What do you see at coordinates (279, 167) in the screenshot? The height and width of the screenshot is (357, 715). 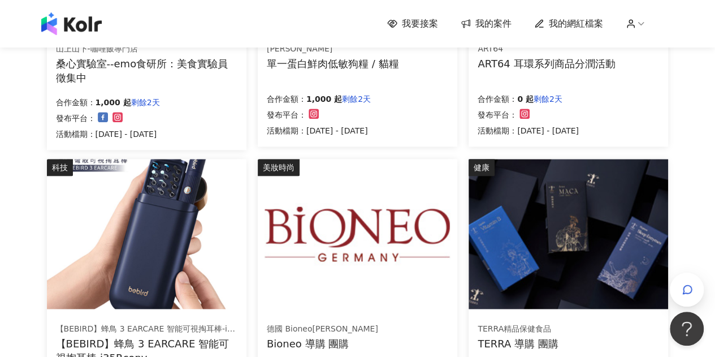 I see `div: 美妝時尚` at bounding box center [279, 167].